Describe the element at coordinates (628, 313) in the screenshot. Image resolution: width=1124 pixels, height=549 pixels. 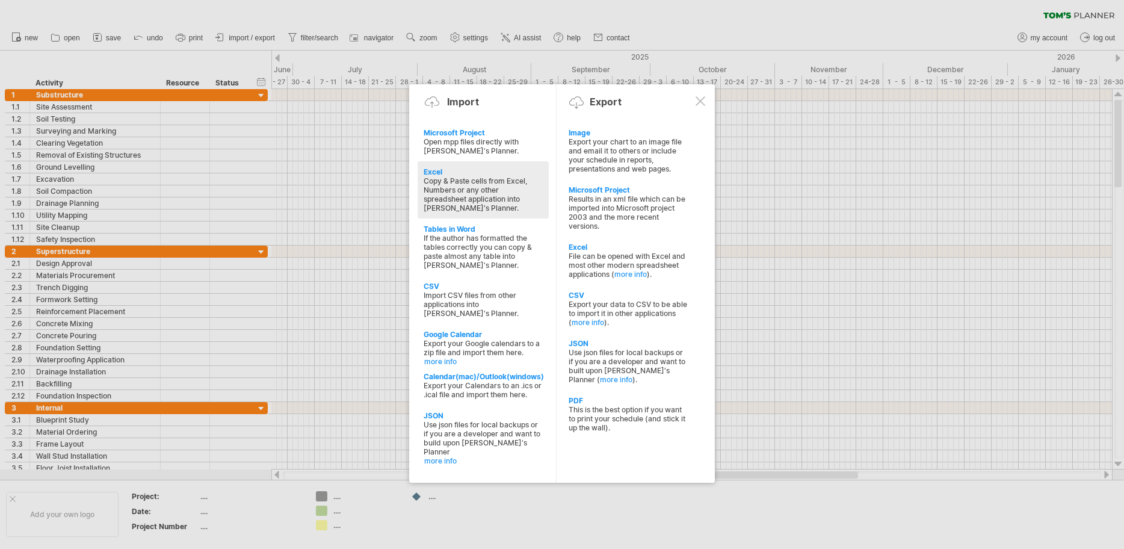
I see `div: Export your data to CSV to be able to import it in other applications ( ).` at that location.